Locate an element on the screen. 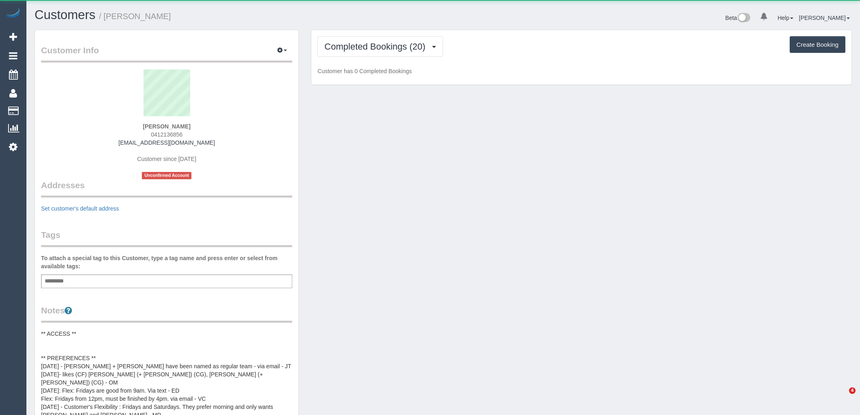 This screenshot has height=415, width=860. span: 4 is located at coordinates (852, 390).